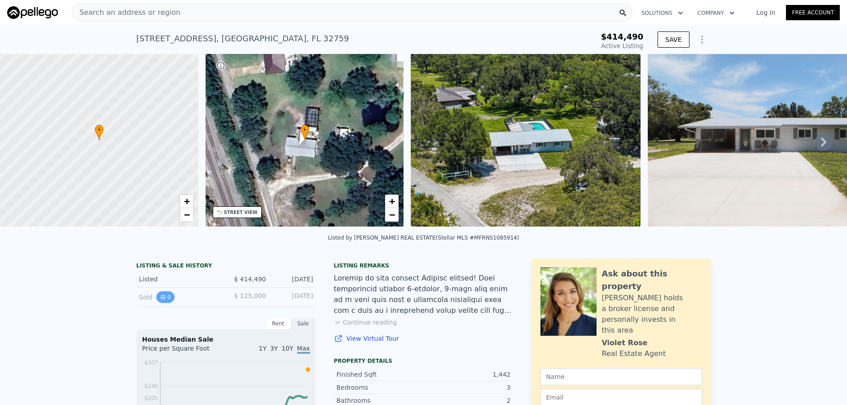 This screenshot has width=847, height=405. What do you see at coordinates (467, 374) in the screenshot?
I see `div: 1,442` at bounding box center [467, 374].